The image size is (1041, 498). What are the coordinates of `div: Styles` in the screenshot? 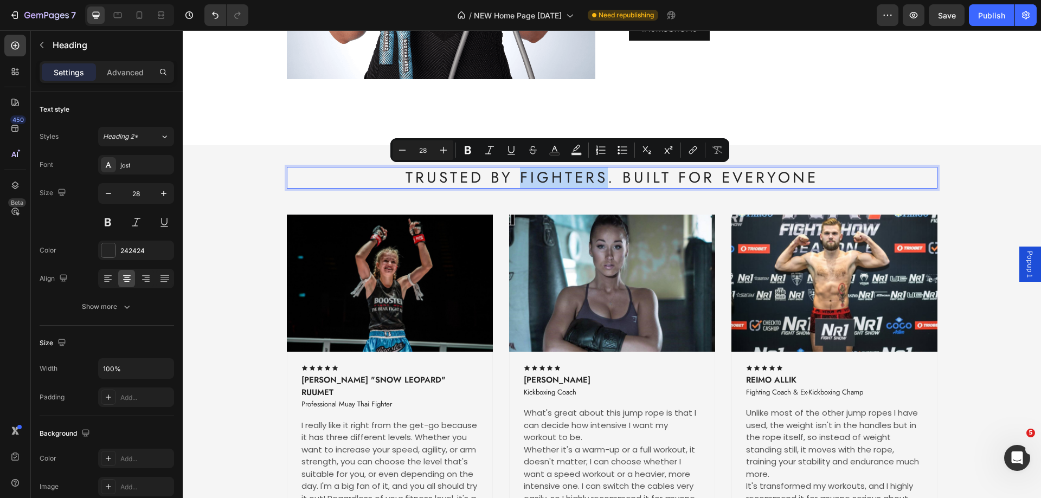 It's located at (49, 137).